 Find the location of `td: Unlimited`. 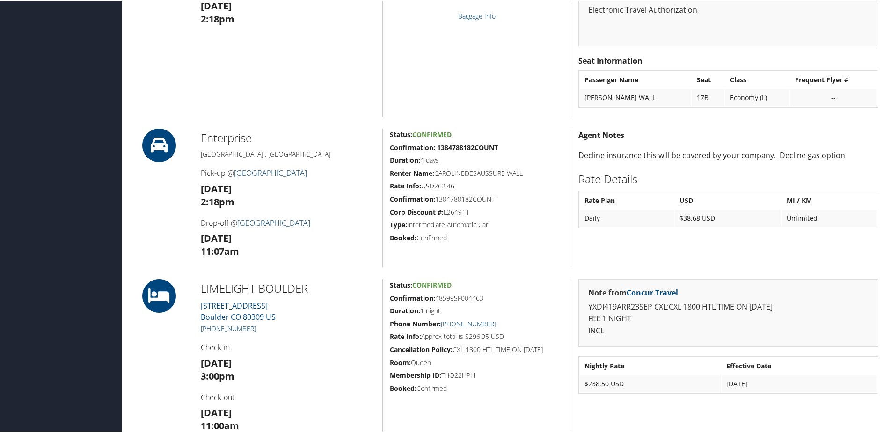

td: Unlimited is located at coordinates (829, 218).